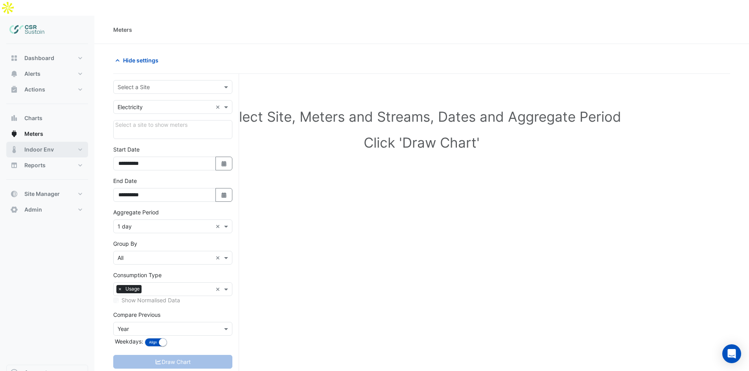  Describe the element at coordinates (42, 194) in the screenshot. I see `span: Site Manager` at that location.